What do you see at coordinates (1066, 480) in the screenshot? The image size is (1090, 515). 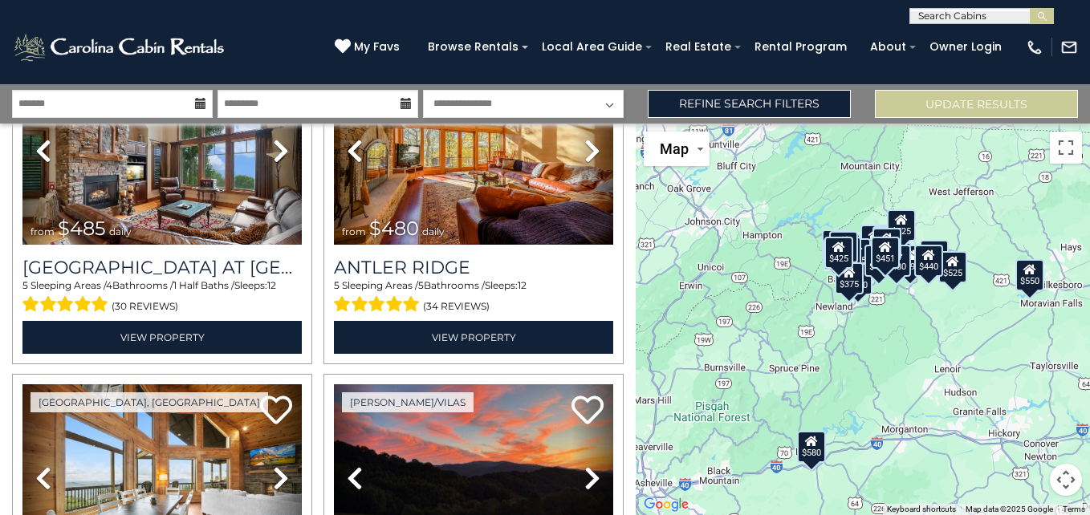 I see `button: Map camera controls` at bounding box center [1066, 480].